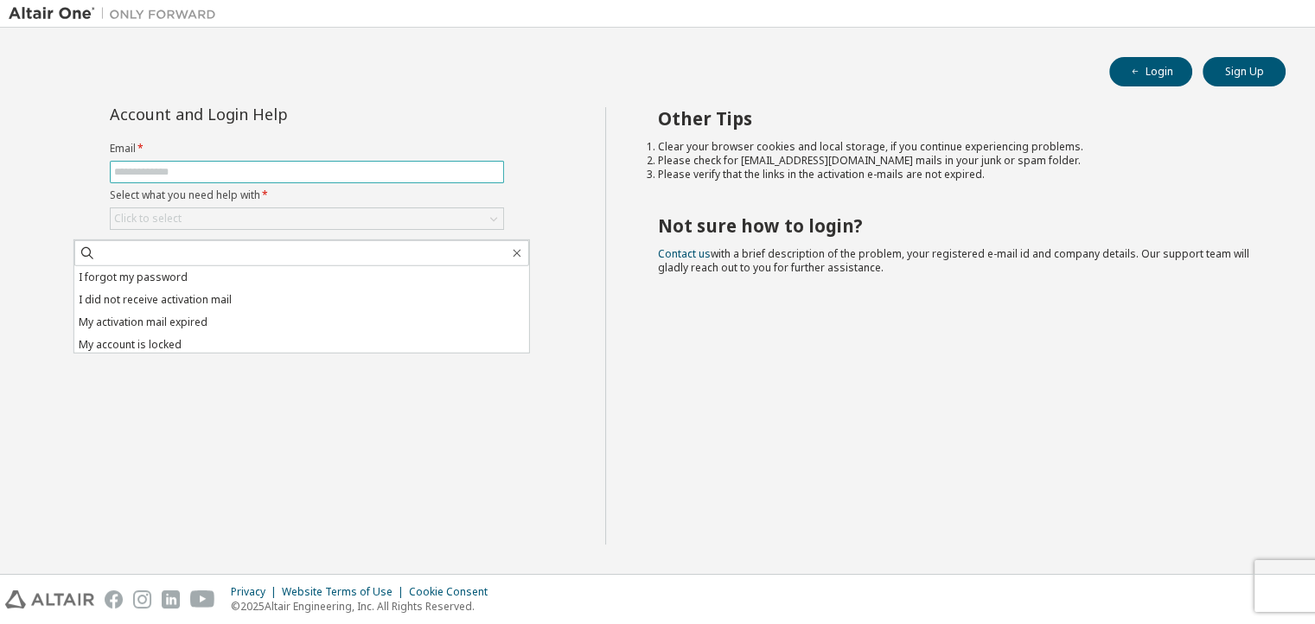 Image resolution: width=1315 pixels, height=624 pixels. Describe the element at coordinates (202, 599) in the screenshot. I see `img: youtube.svg` at that location.